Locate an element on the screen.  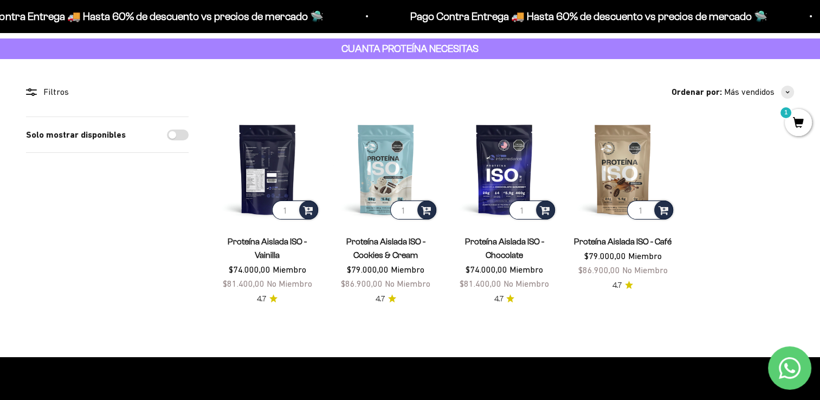
p: Pago Contra Entrega 🚚 Hasta 60% de descuento vs precios de mercado 🛸 is located at coordinates (587, 16).